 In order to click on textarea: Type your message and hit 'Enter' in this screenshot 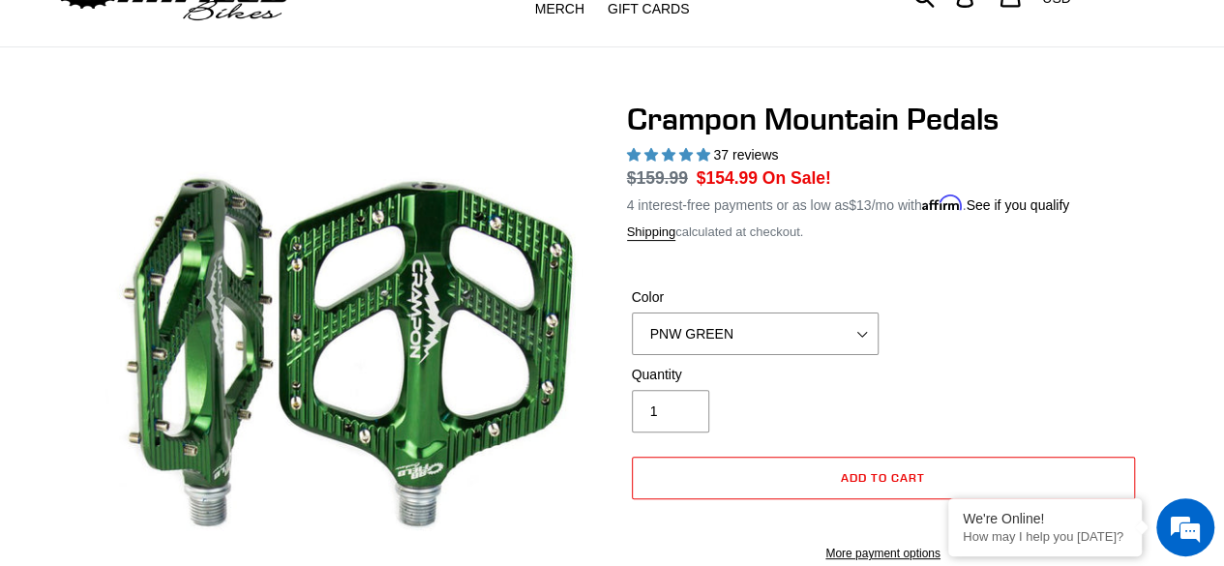, I will do `click(189, 402)`.